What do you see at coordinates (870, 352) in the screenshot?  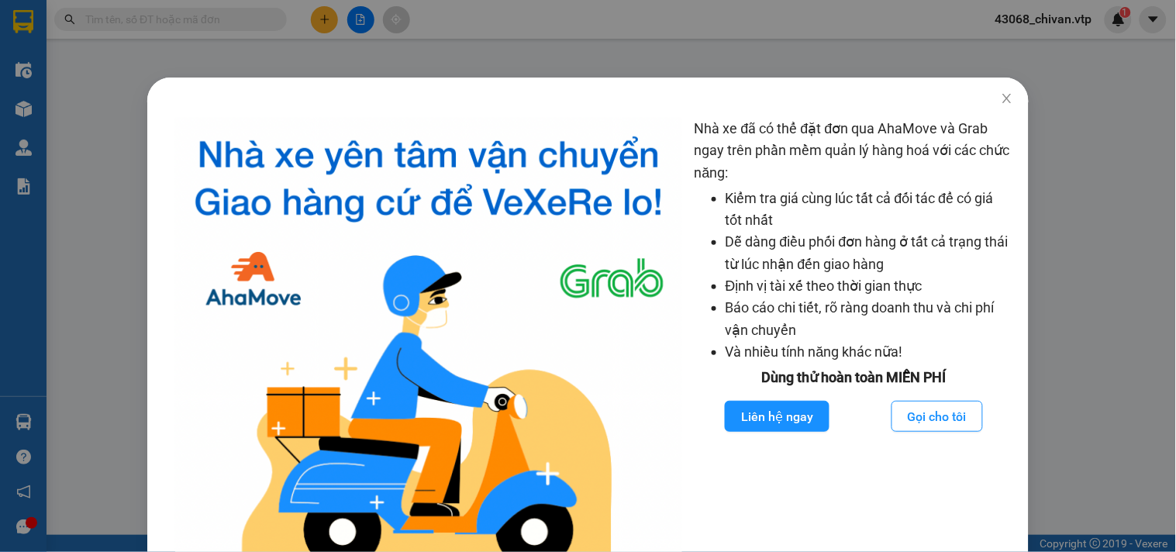 I see `li: Và nhiều tính năng khác nữa!` at bounding box center [870, 352].